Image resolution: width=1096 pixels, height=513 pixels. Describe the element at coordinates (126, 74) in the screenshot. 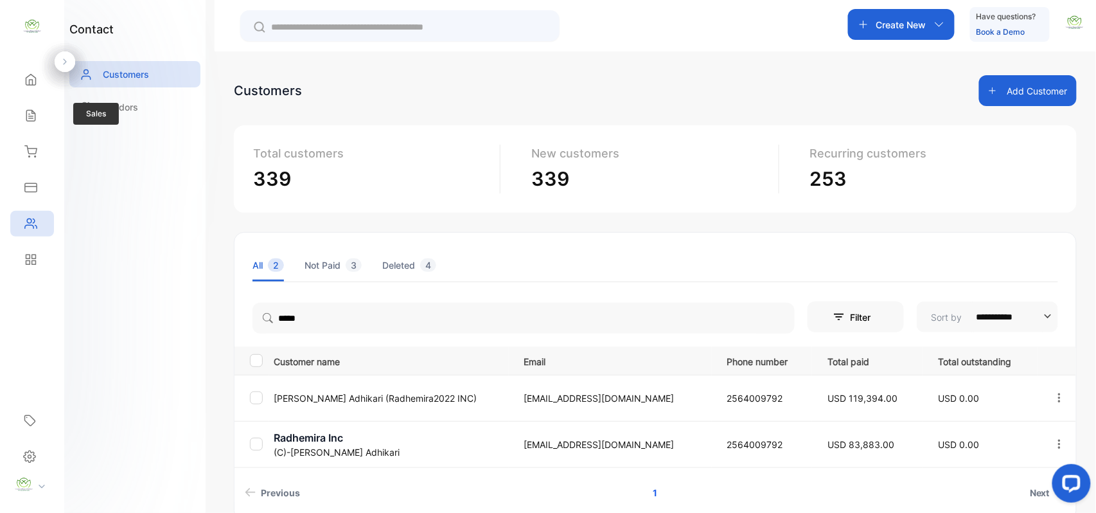

I see `p: Customers` at that location.